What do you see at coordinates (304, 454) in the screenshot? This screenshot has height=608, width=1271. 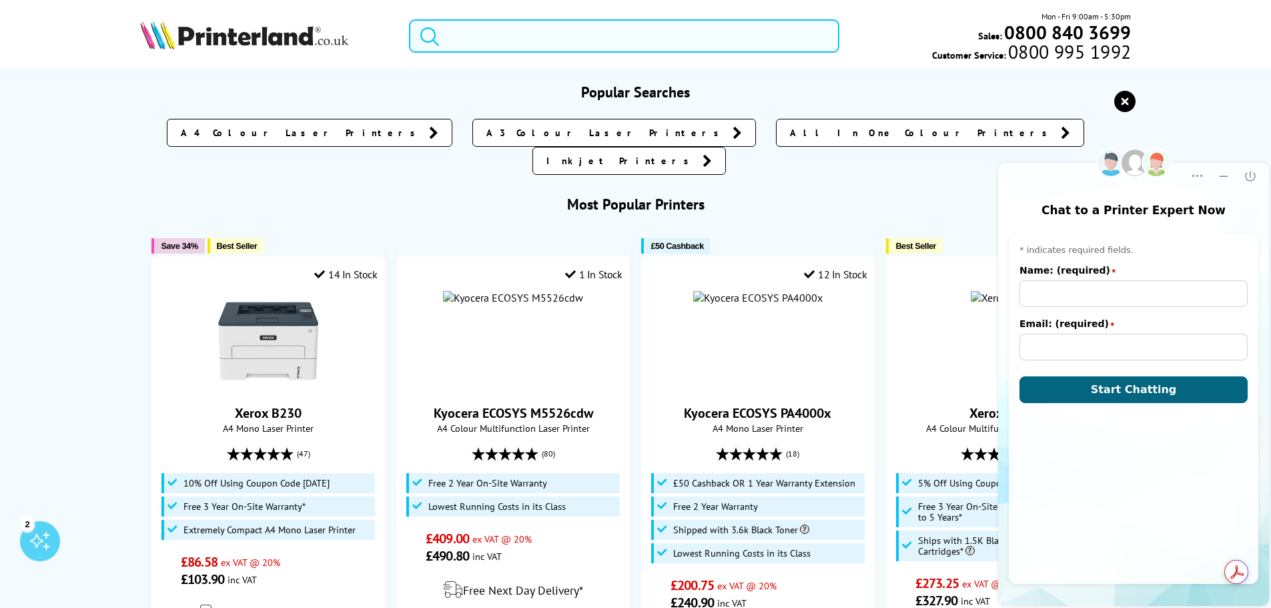 I see `span: (47)` at bounding box center [304, 454].